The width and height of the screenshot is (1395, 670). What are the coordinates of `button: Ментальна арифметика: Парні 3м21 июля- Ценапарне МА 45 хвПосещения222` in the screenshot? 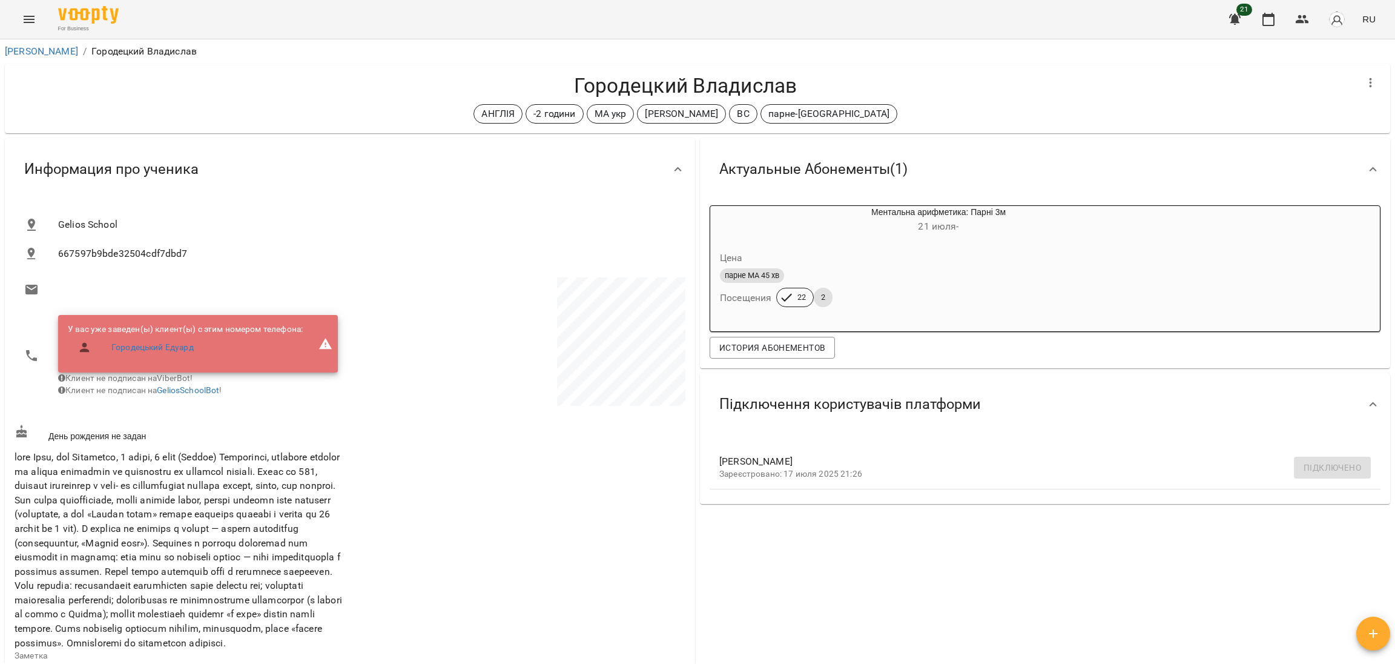 It's located at (910, 263).